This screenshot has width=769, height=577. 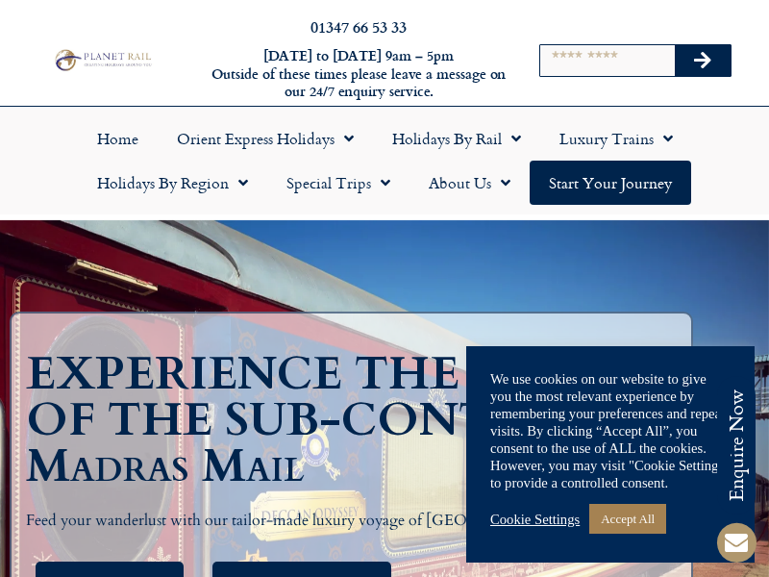 What do you see at coordinates (384, 160) in the screenshot?
I see `nav: Menu` at bounding box center [384, 160].